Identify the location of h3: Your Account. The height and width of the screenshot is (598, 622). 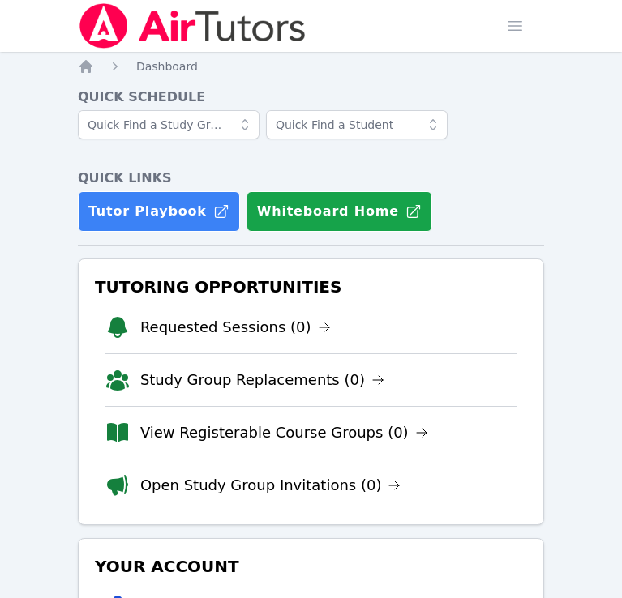
(311, 567).